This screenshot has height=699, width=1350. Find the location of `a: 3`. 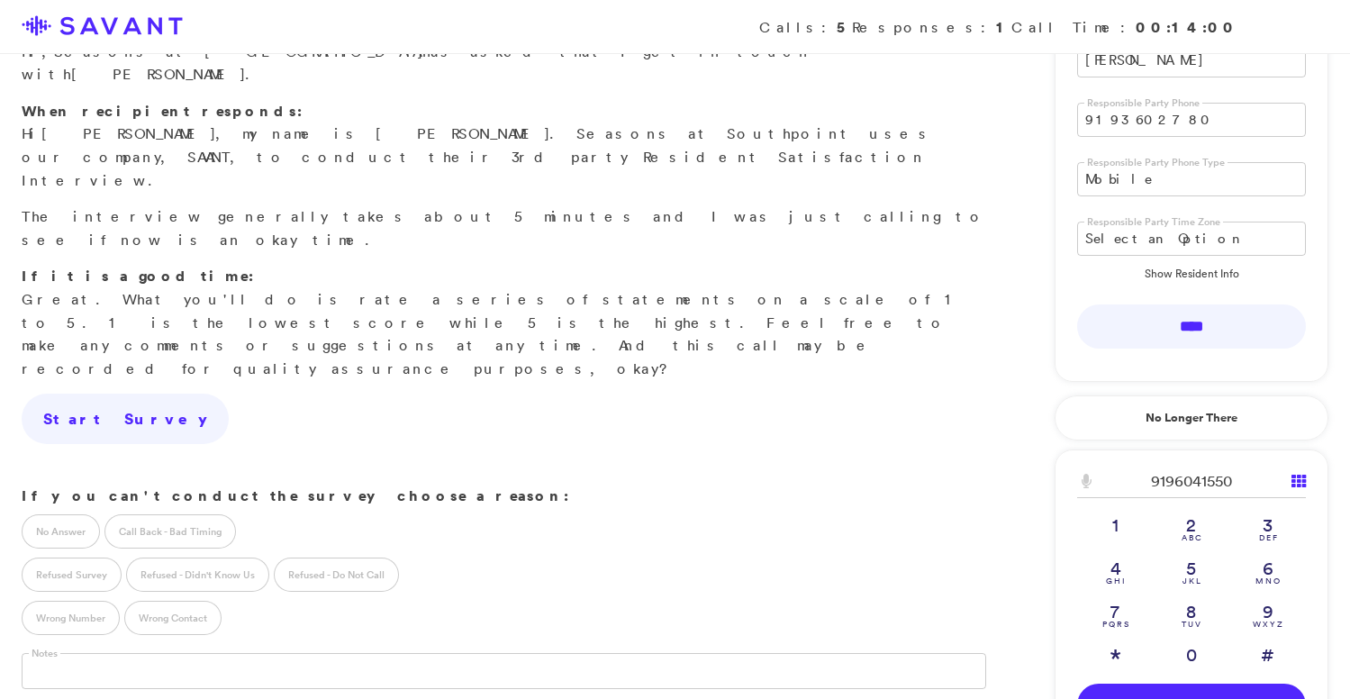

a: 3 is located at coordinates (1267, 529).